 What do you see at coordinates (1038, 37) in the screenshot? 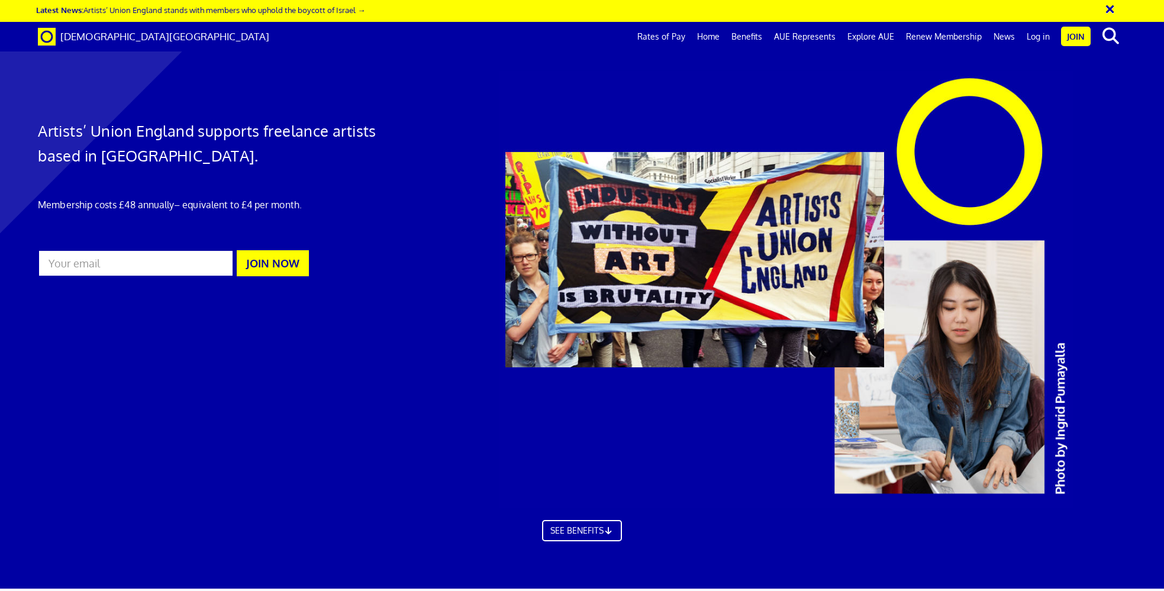
I see `a: Log in` at bounding box center [1038, 37].